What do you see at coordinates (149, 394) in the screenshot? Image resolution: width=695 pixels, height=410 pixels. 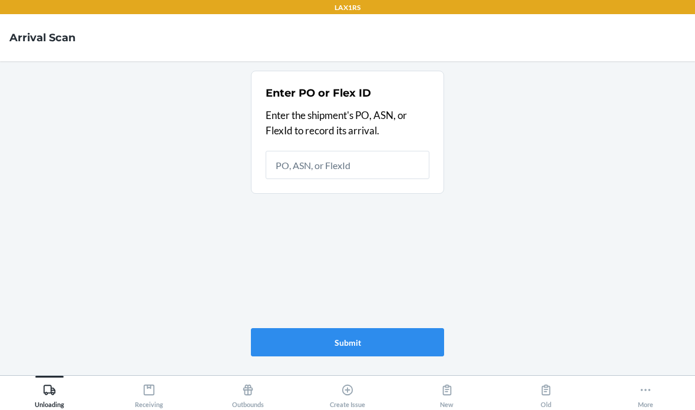 I see `div: Receiving` at bounding box center [149, 394].